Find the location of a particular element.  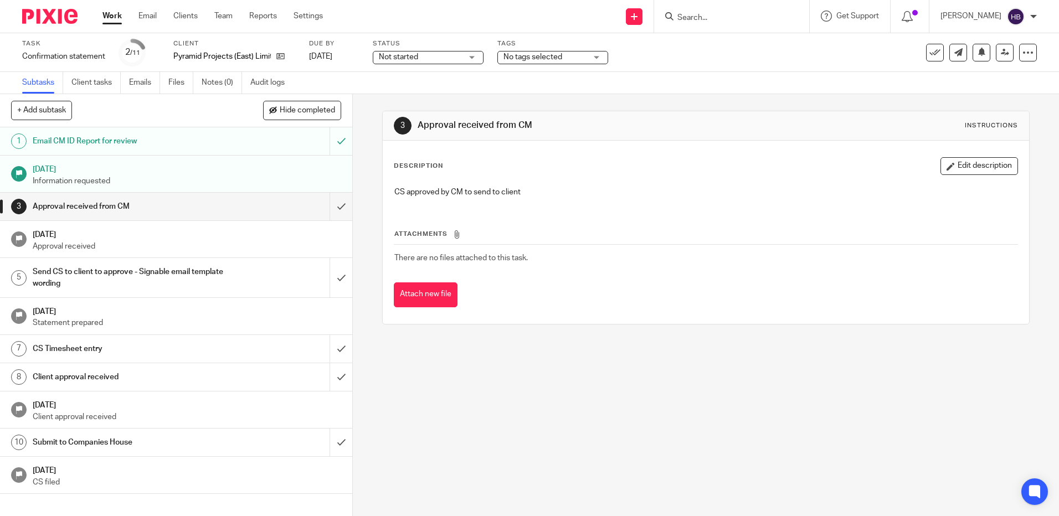

span: Not started is located at coordinates (398, 57).